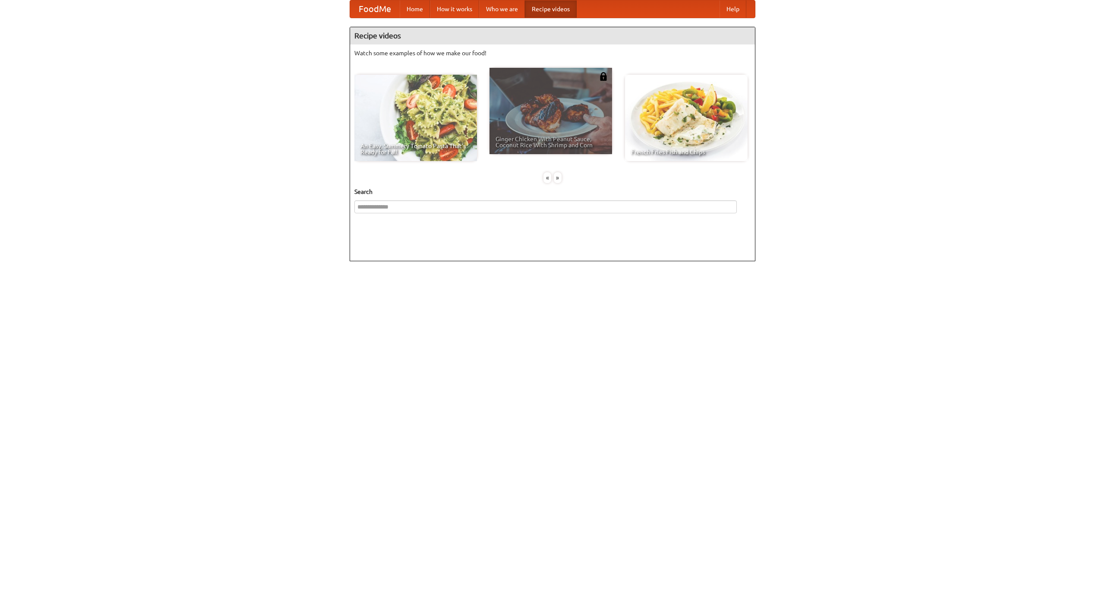  What do you see at coordinates (733, 9) in the screenshot?
I see `a: Help` at bounding box center [733, 9].